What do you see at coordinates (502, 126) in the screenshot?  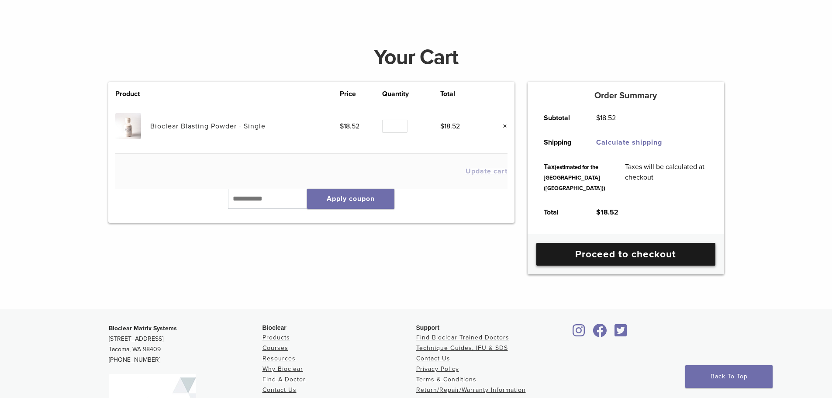 I see `a: Remove this item` at bounding box center [502, 126].